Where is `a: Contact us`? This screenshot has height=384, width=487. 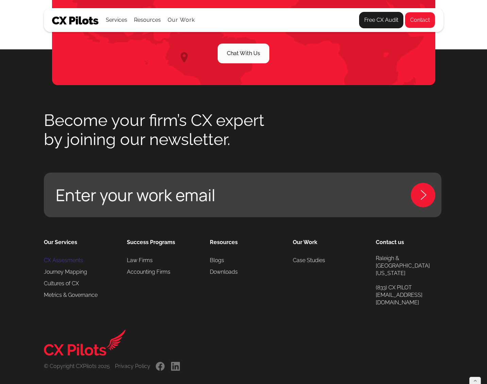 a: Contact us is located at coordinates (390, 242).